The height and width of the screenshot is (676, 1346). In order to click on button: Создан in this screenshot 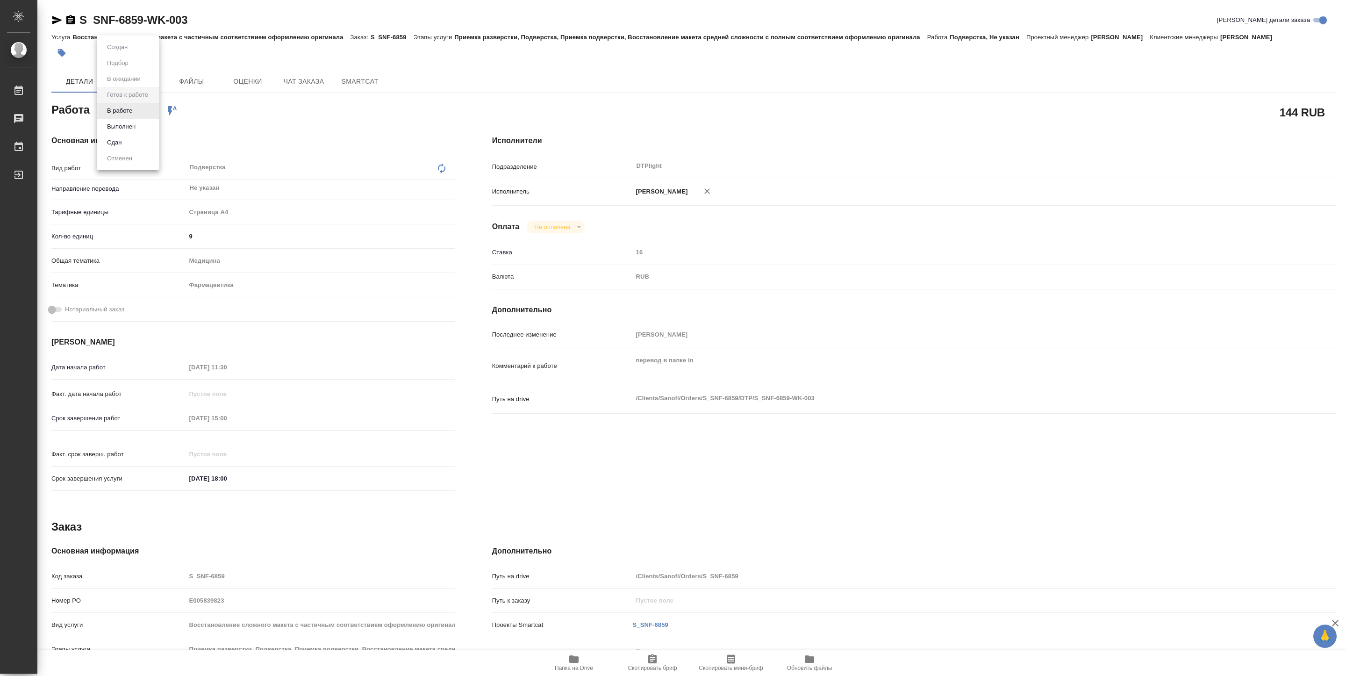, I will do `click(117, 47)`.